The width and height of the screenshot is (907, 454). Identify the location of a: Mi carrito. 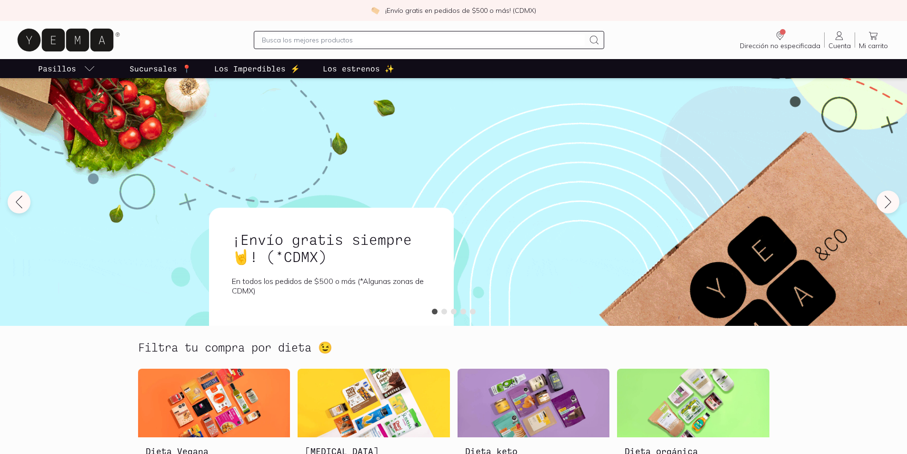
(874, 40).